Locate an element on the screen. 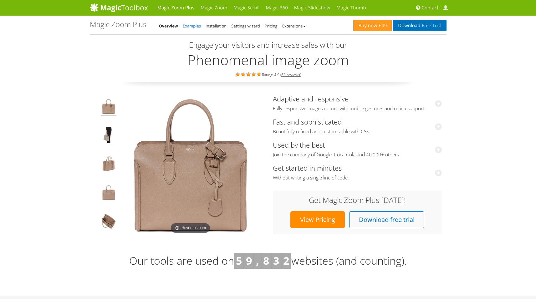 This screenshot has width=536, height=299. a: DownloadFree Trial is located at coordinates (419, 25).